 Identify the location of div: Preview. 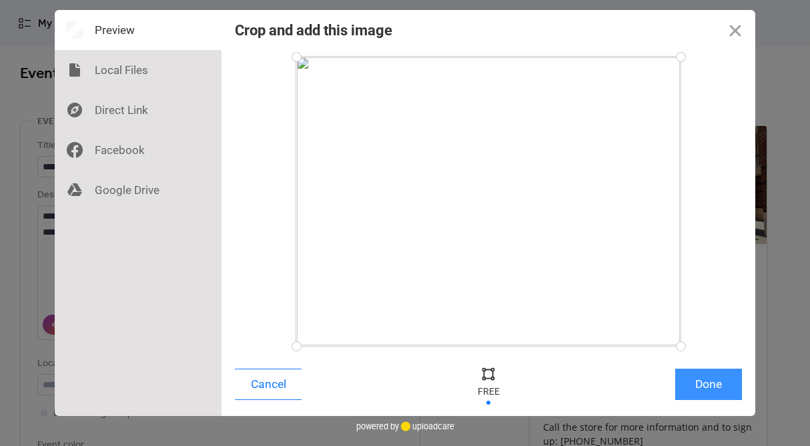
(138, 30).